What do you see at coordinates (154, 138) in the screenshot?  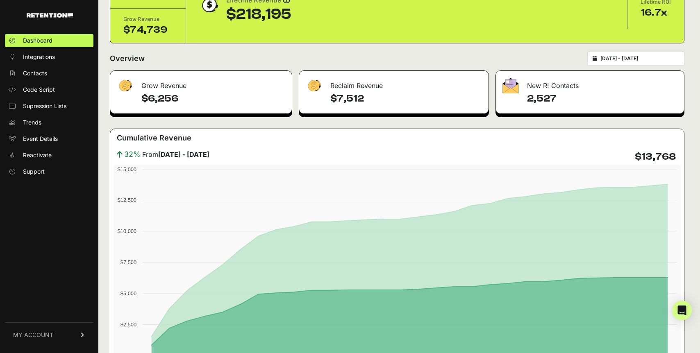 I see `h3: Cumulative Revenue` at bounding box center [154, 138].